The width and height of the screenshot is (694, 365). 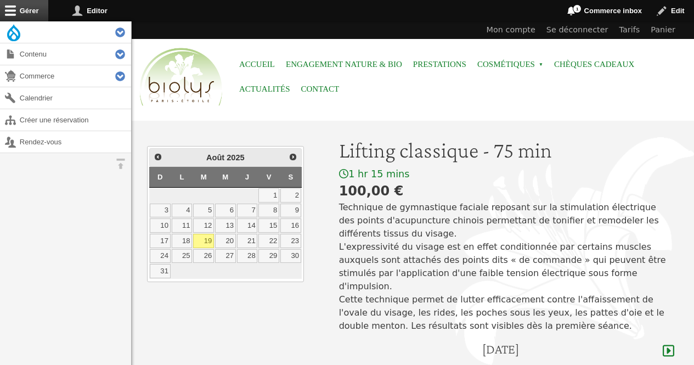 What do you see at coordinates (248, 256) in the screenshot?
I see `a: 28` at bounding box center [248, 256].